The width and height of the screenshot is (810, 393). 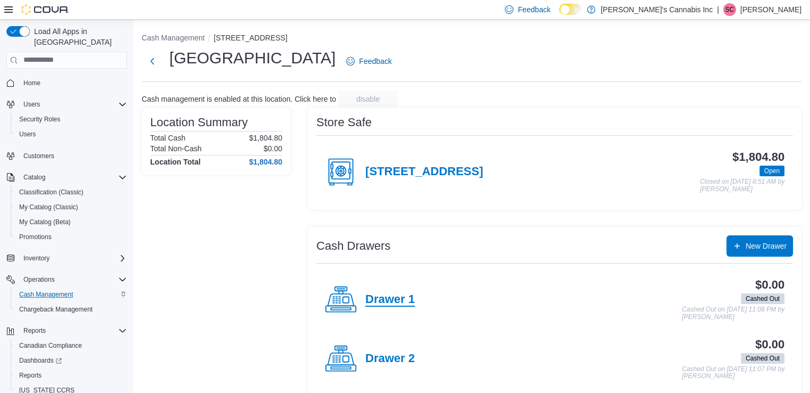 What do you see at coordinates (71, 119) in the screenshot?
I see `button: Security Roles` at bounding box center [71, 119].